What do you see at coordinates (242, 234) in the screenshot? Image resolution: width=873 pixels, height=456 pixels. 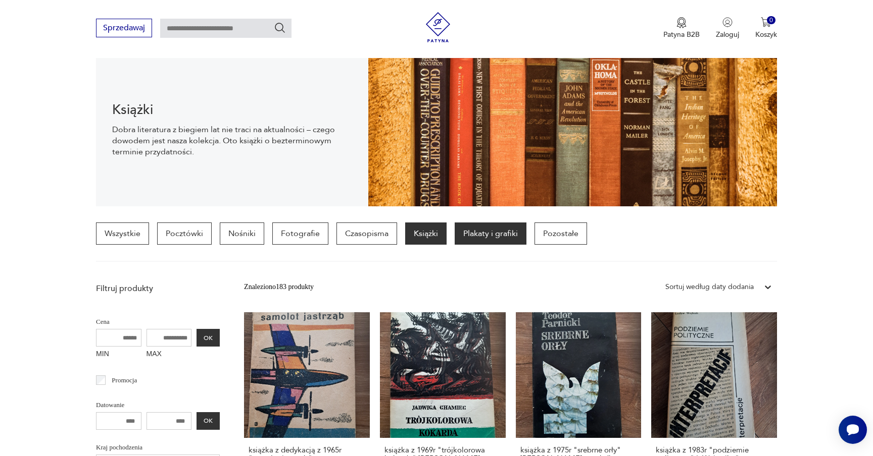 I see `p: Nośniki` at bounding box center [242, 234].